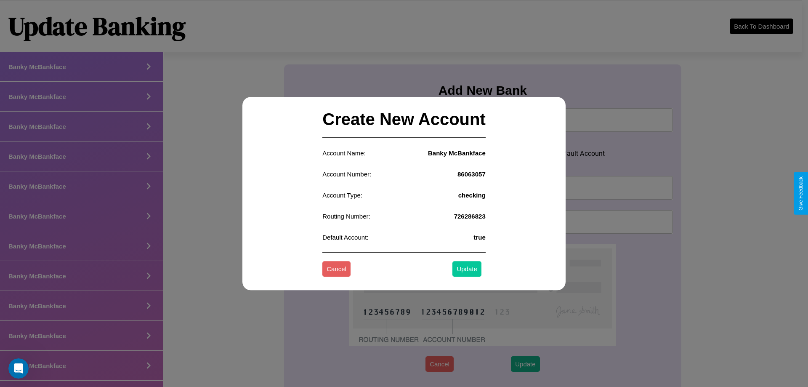 The width and height of the screenshot is (808, 387). I want to click on h4: Banky McBankface, so click(457, 153).